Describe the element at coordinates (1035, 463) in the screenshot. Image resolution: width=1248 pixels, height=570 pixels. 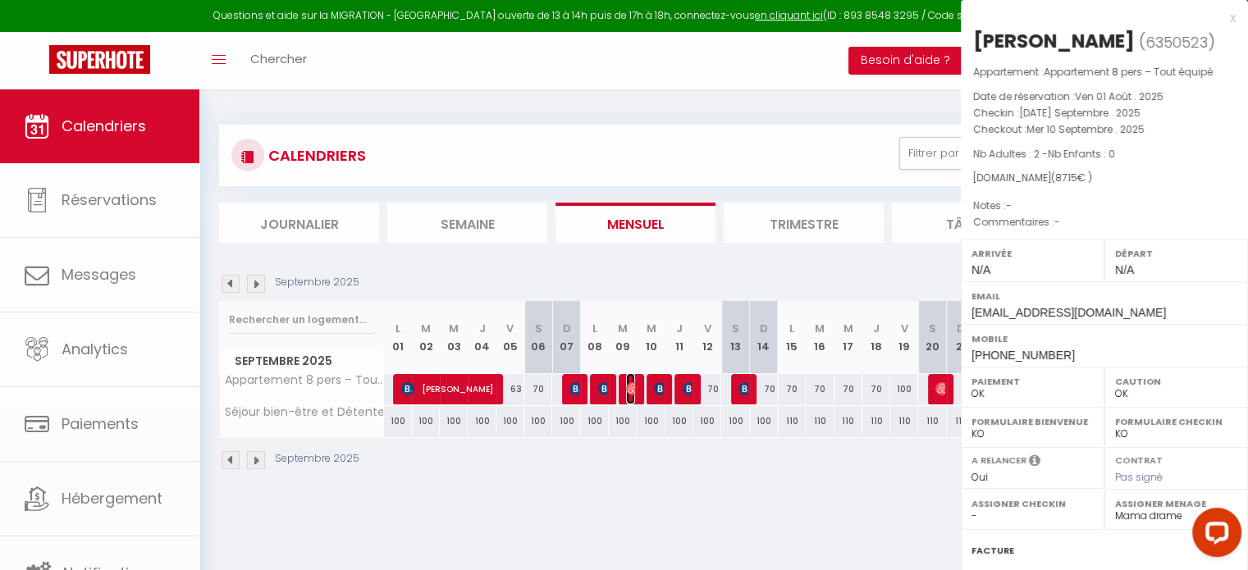
I see `i: Sélectionner OUI si vous souhaiter envoyer les séquences de messages post-checkout` at that location.